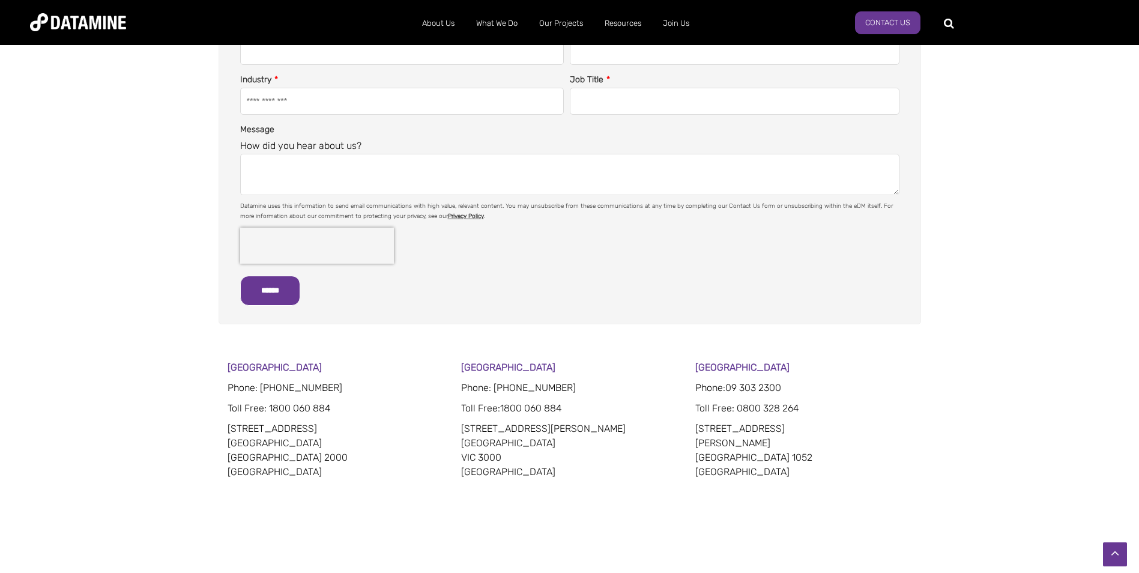  What do you see at coordinates (747, 408) in the screenshot?
I see `span: Toll Free: 0800 328 264` at bounding box center [747, 408].